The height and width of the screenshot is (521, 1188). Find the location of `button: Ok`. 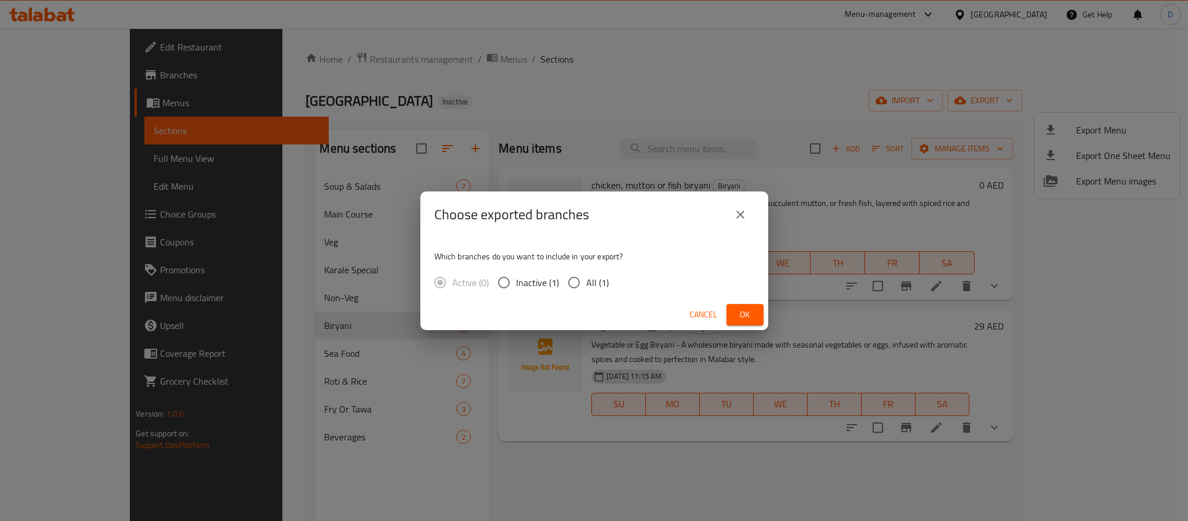

button: Ok is located at coordinates (745, 314).